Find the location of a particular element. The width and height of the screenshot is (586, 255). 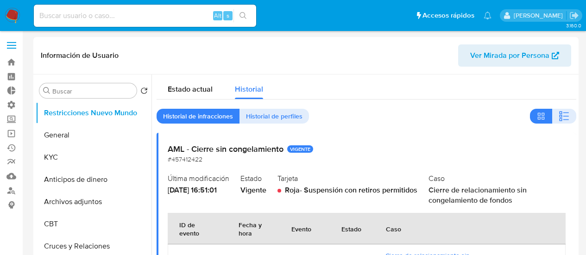

p: zoe.breuer@mercadolibre.com is located at coordinates (539, 15).